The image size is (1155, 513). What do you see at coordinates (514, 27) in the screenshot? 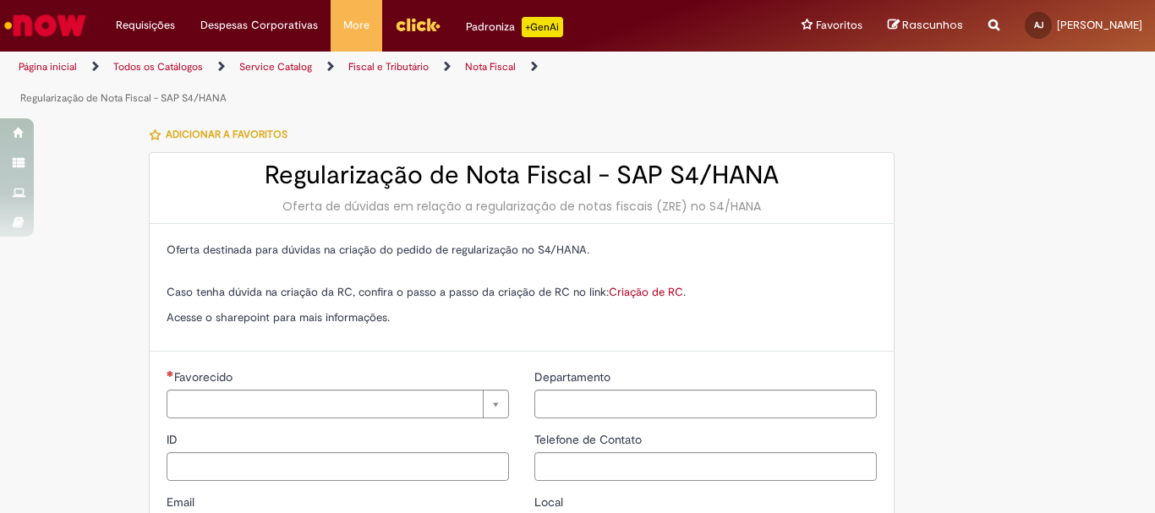
I see `div: Padroniza` at bounding box center [514, 27].